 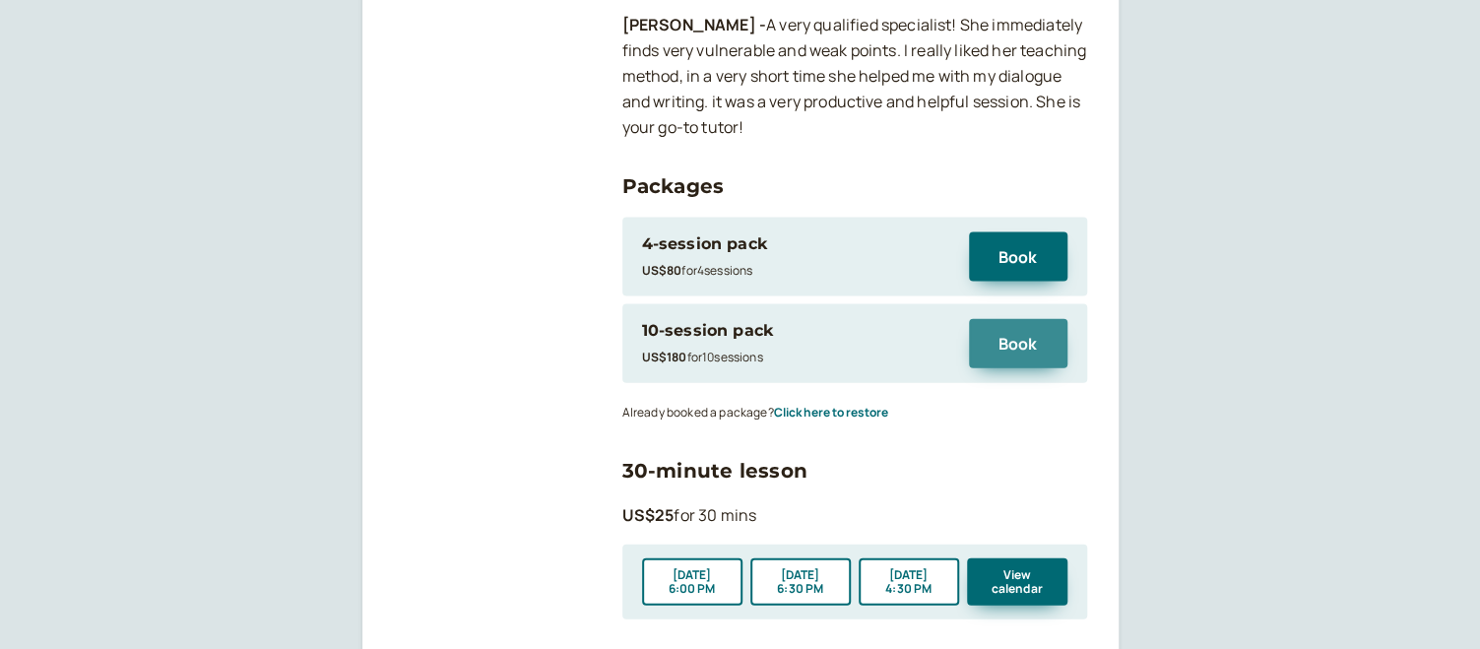 What do you see at coordinates (831, 413) in the screenshot?
I see `button: Click here to restore` at bounding box center [831, 413].